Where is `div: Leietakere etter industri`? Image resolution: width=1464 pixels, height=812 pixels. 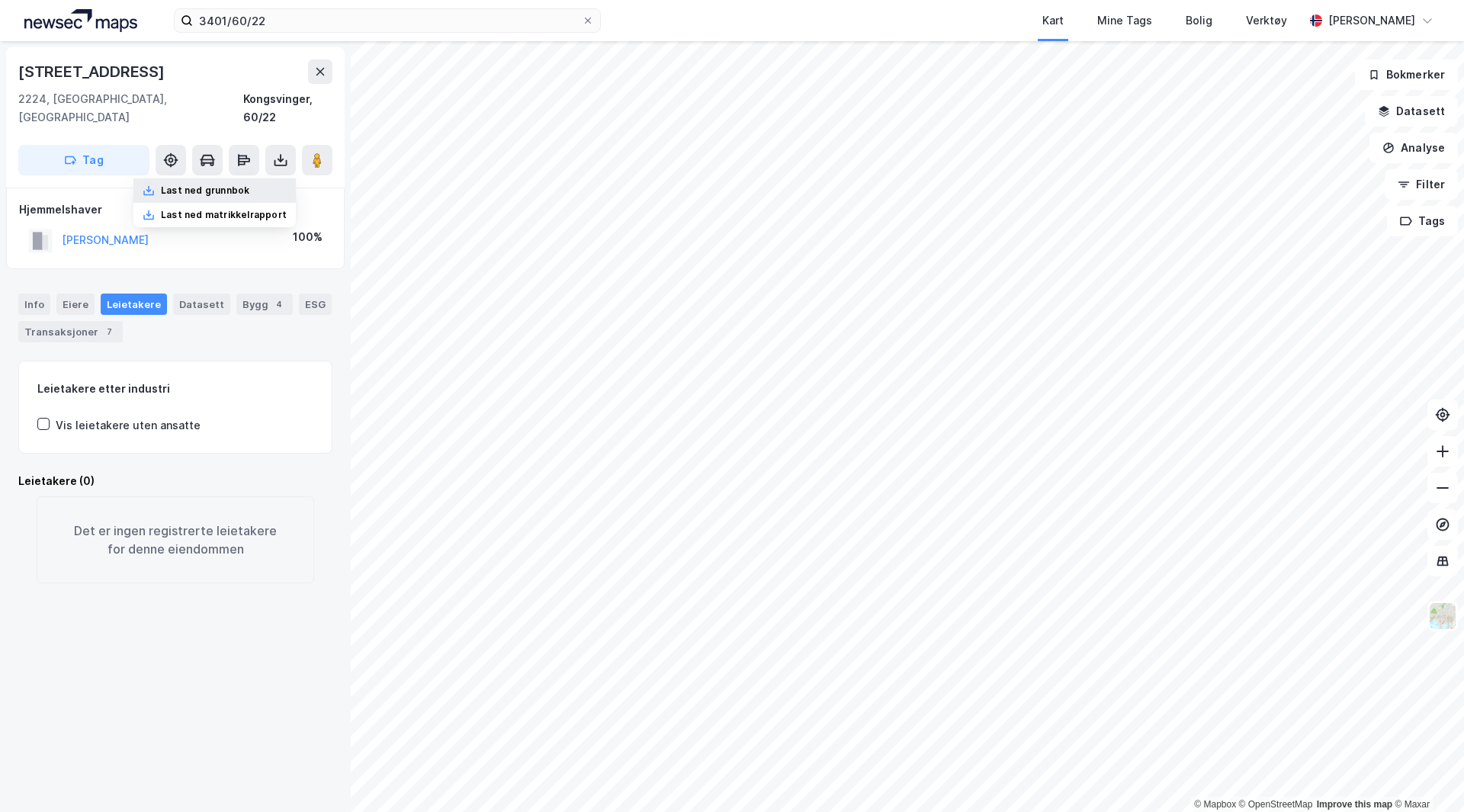
div: Leietakere etter industri is located at coordinates (176, 389).